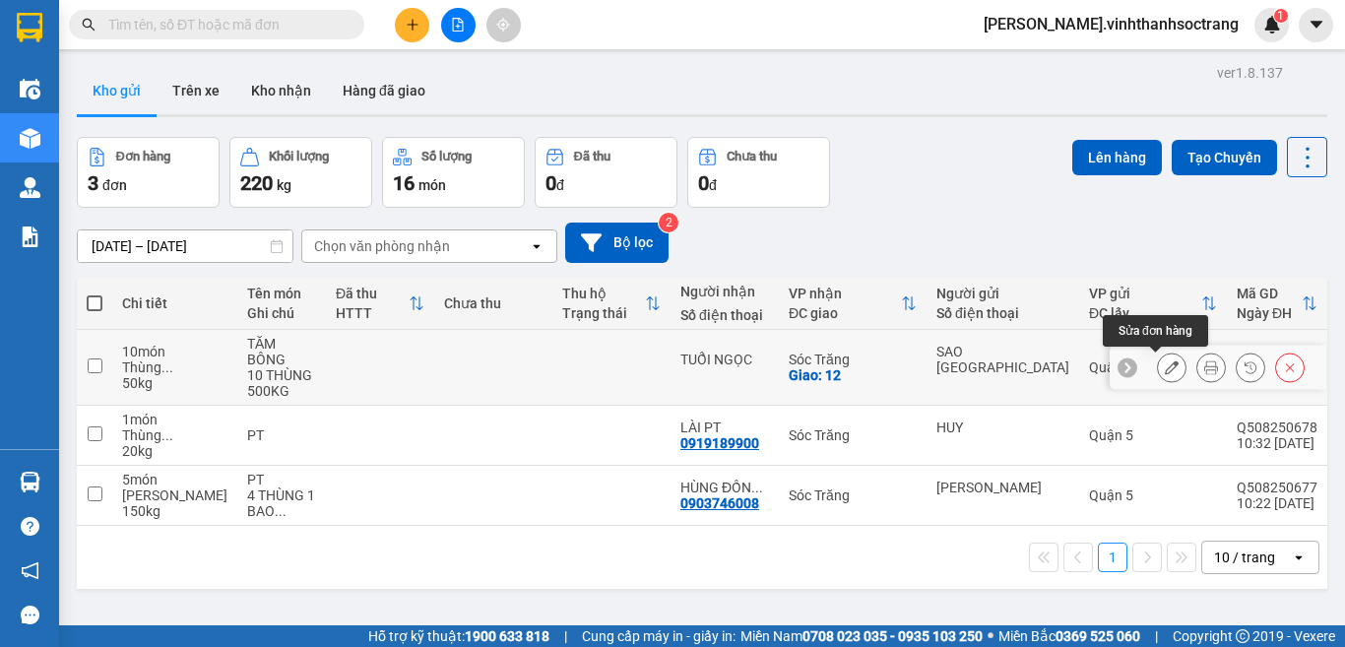 This screenshot has height=647, width=1345. I want to click on div: PT, so click(282, 435).